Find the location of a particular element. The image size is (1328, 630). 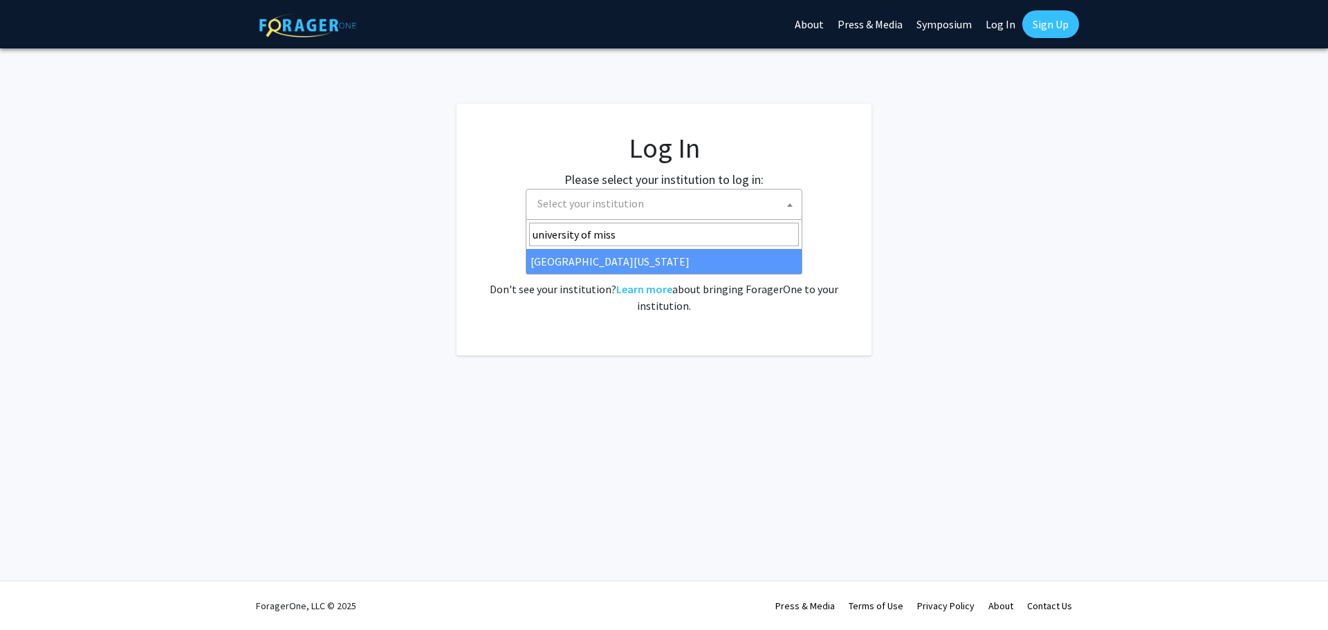

label: Please select your institution to log in: is located at coordinates (664, 179).